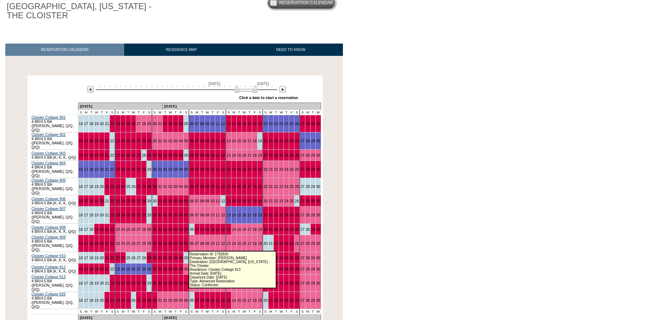 The width and height of the screenshot is (670, 320). I want to click on a: 05, so click(186, 187).